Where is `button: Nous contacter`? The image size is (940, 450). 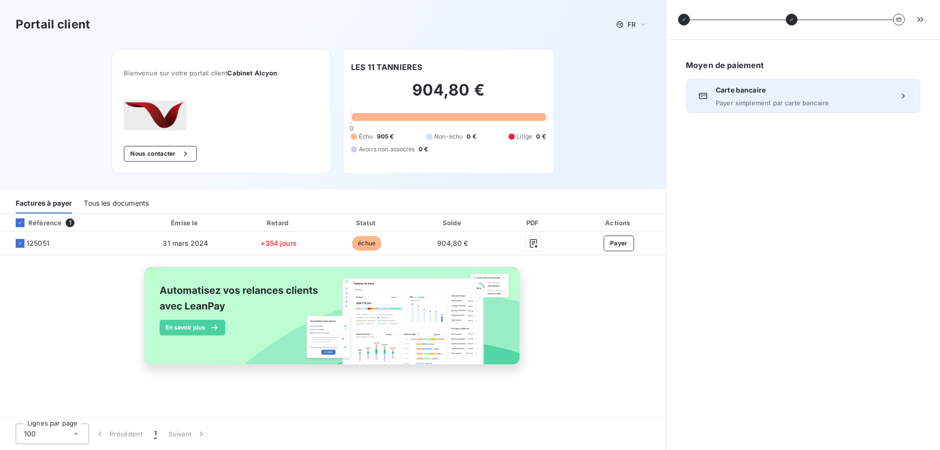 button: Nous contacter is located at coordinates (160, 154).